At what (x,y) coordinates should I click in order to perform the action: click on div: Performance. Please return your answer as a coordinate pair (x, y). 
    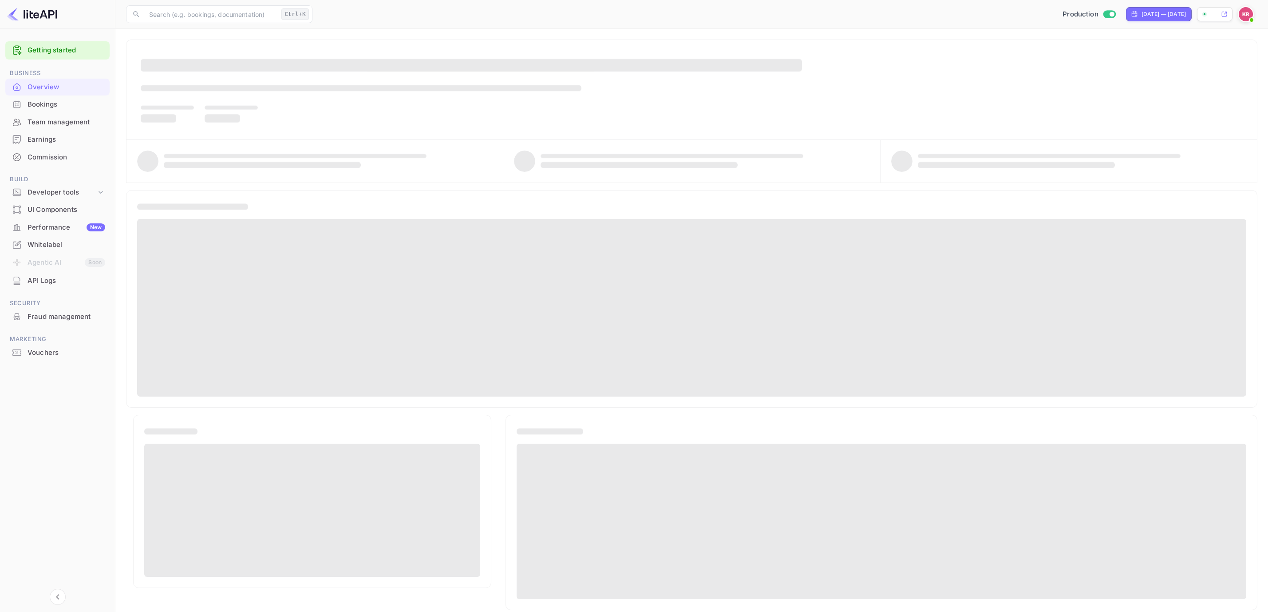
    Looking at the image, I should click on (66, 227).